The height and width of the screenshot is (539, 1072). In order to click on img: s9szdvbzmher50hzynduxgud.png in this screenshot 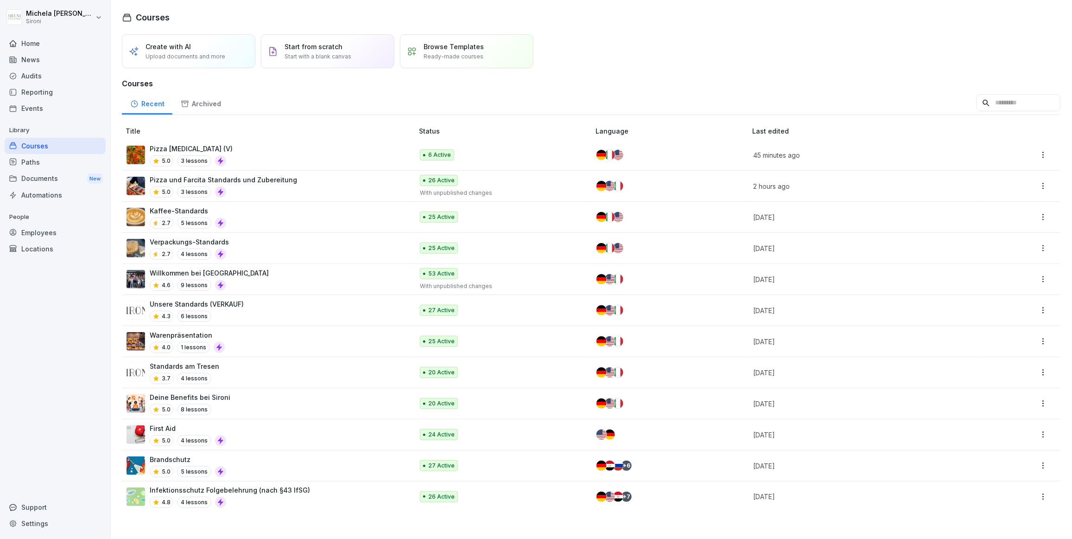, I will do `click(136, 341)`.